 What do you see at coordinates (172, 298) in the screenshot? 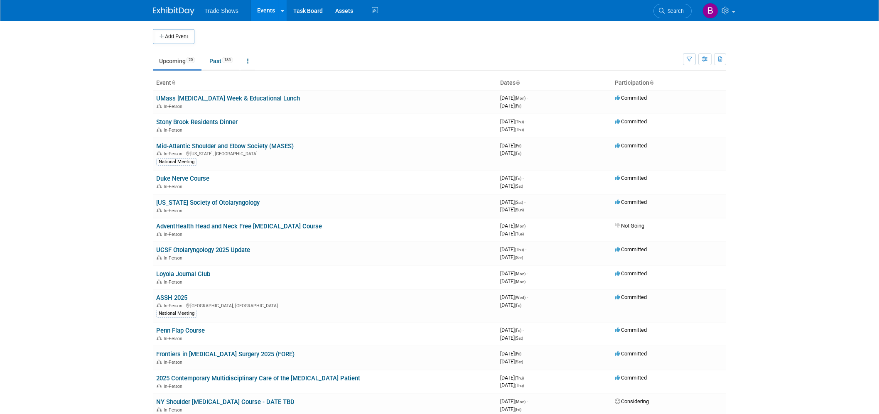
I see `a: ASSH 2025` at bounding box center [172, 298].